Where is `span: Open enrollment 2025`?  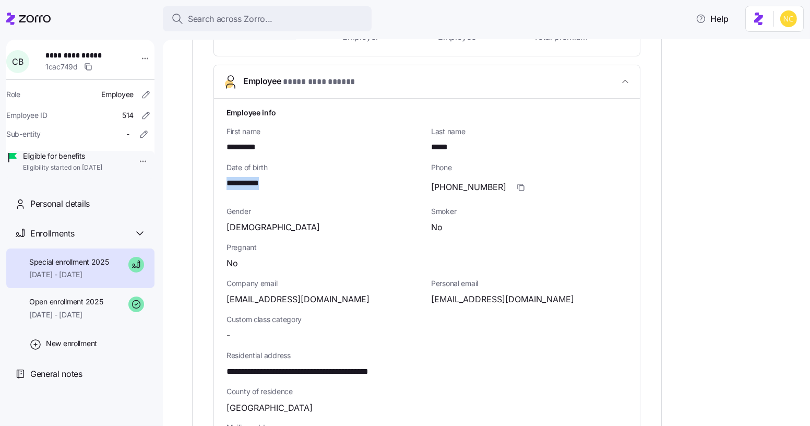 span: Open enrollment 2025 is located at coordinates (66, 302).